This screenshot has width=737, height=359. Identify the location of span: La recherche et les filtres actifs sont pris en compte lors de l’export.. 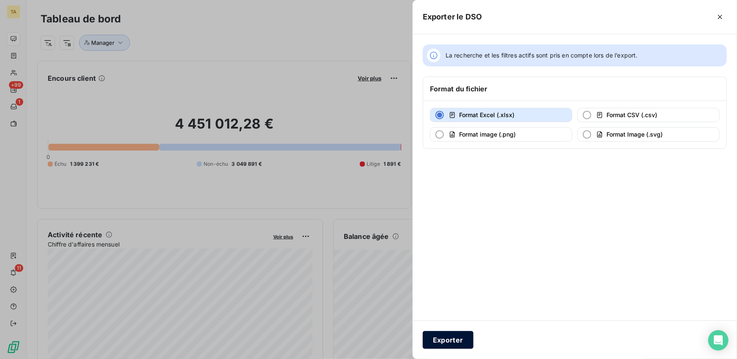
(541, 55).